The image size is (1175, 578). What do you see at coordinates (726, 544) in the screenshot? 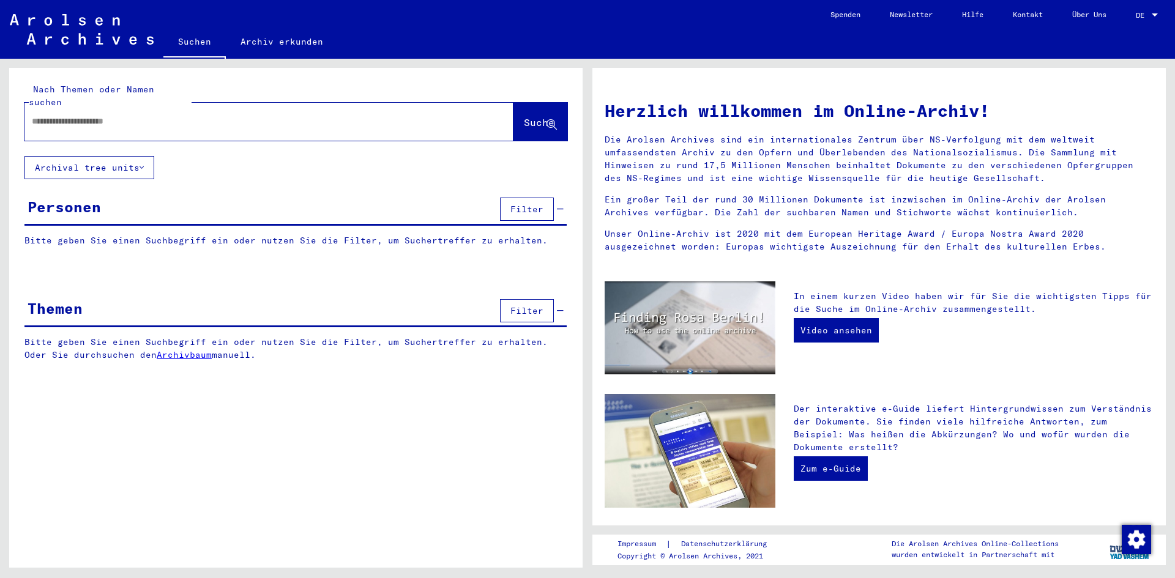
I see `a: Datenschutzerklärung` at bounding box center [726, 544].